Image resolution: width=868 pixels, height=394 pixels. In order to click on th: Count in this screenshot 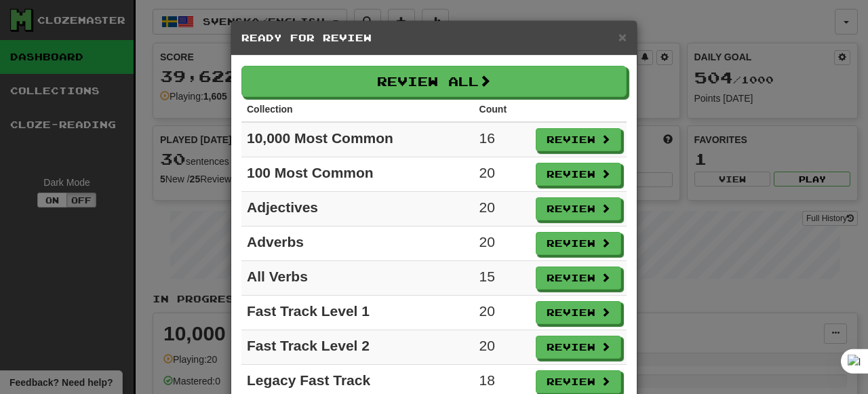, I will do `click(502, 109)`.